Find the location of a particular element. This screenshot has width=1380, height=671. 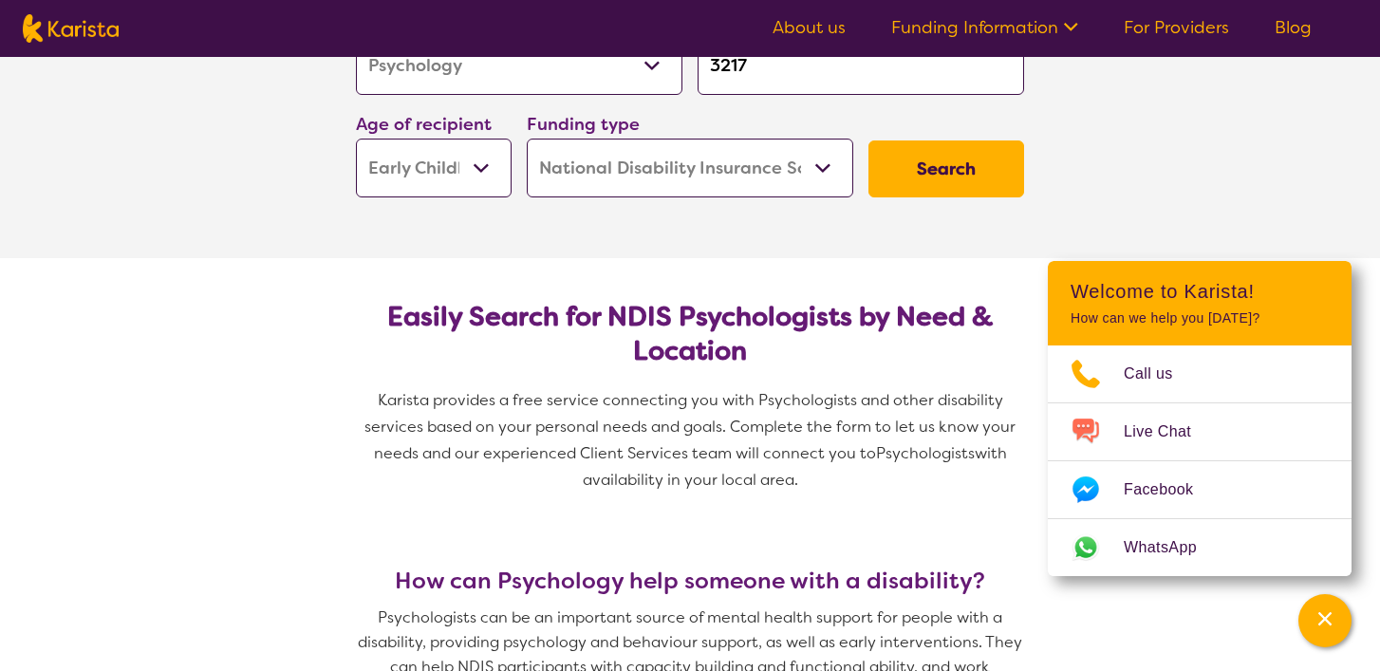

button: Search is located at coordinates (946, 169).